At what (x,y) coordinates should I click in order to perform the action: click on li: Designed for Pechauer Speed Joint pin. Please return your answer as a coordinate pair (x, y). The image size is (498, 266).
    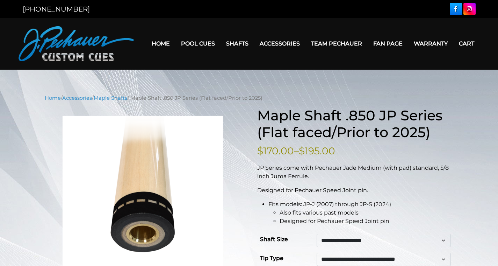
    Looking at the image, I should click on (367, 221).